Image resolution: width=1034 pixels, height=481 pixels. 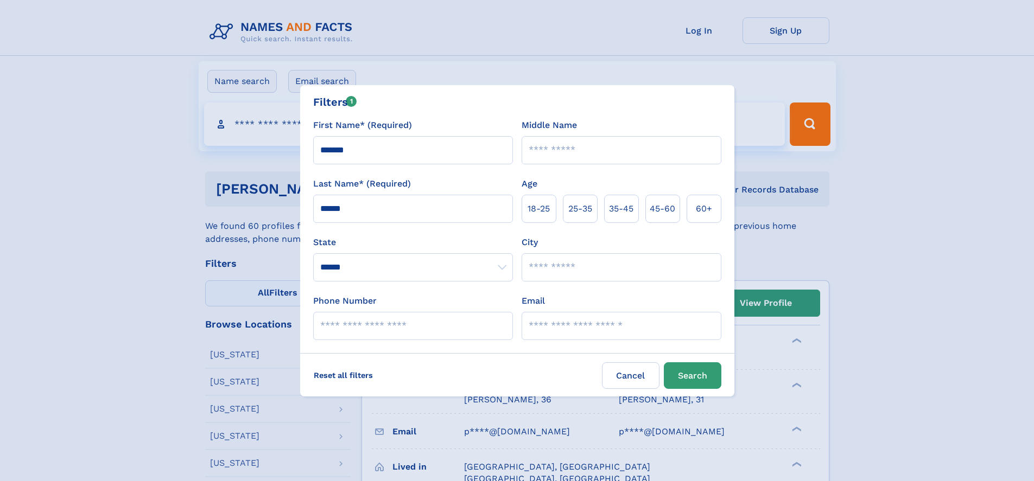 I want to click on span: 18‑25, so click(x=538, y=209).